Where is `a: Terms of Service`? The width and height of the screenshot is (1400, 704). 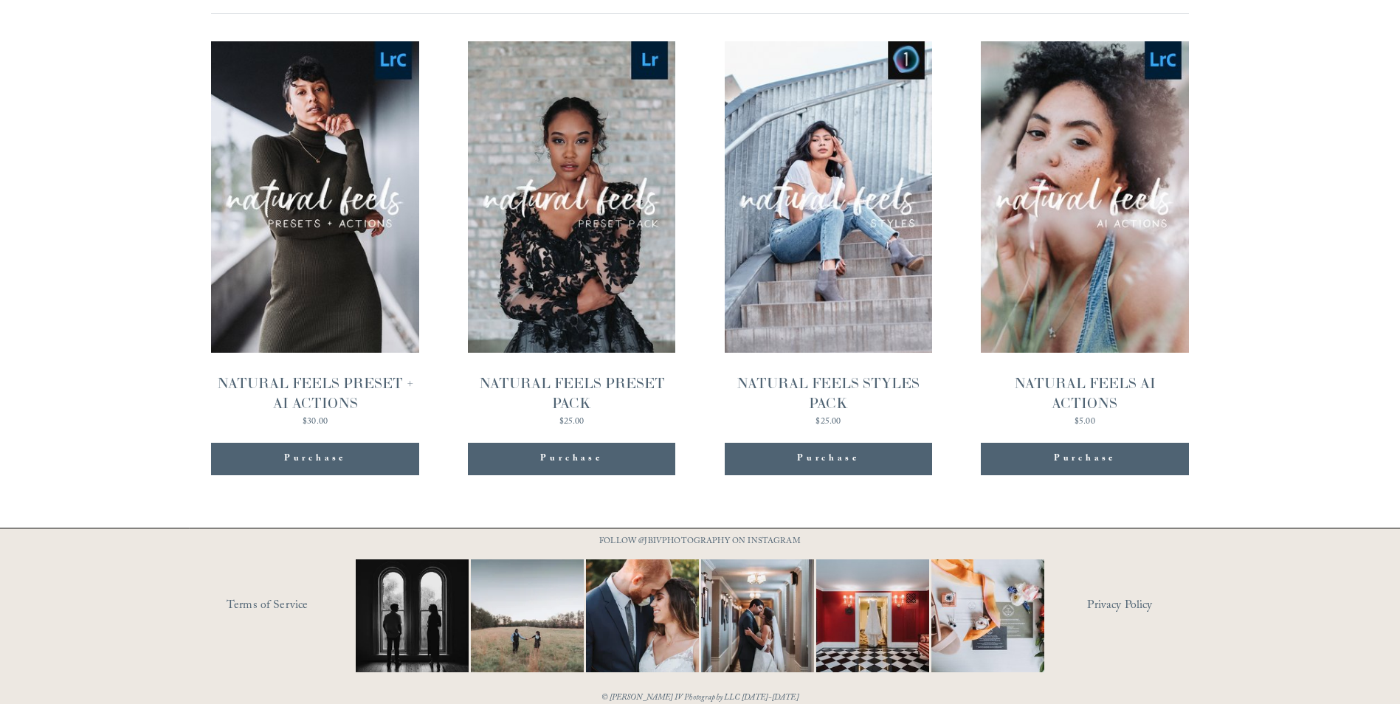
a: Terms of Service is located at coordinates (312, 606).